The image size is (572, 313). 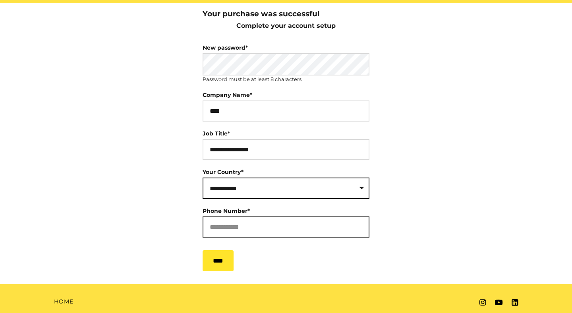 What do you see at coordinates (225, 48) in the screenshot?
I see `label: New password*` at bounding box center [225, 48].